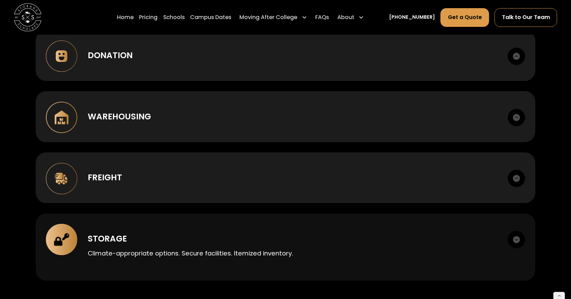  Describe the element at coordinates (464, 17) in the screenshot. I see `a: Get a Quote` at that location.